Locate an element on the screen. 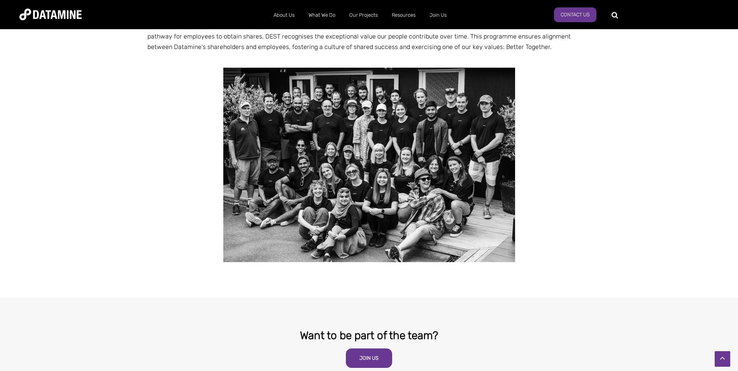  a: What We Do is located at coordinates (322, 15).